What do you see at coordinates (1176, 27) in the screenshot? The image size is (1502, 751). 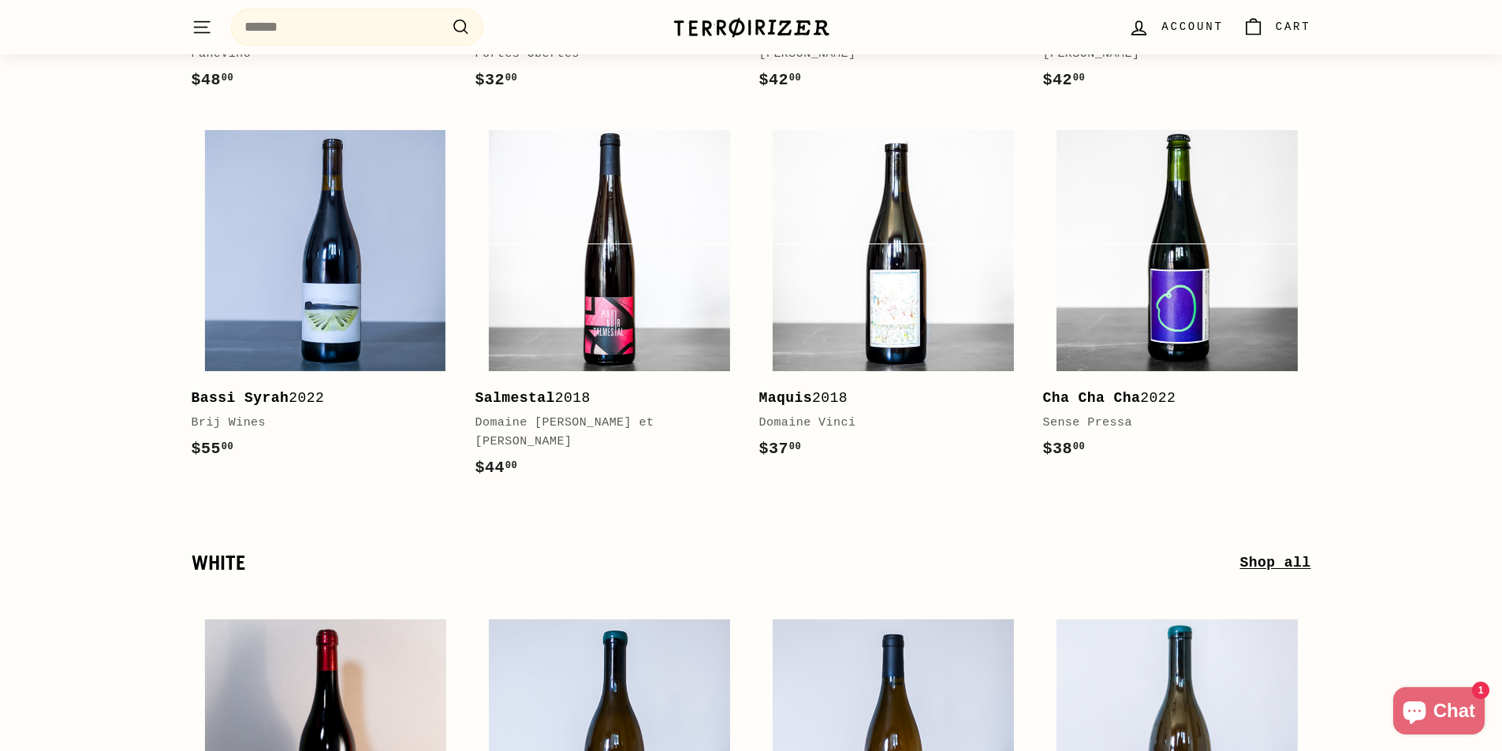 I see `a: Account` at bounding box center [1176, 27].